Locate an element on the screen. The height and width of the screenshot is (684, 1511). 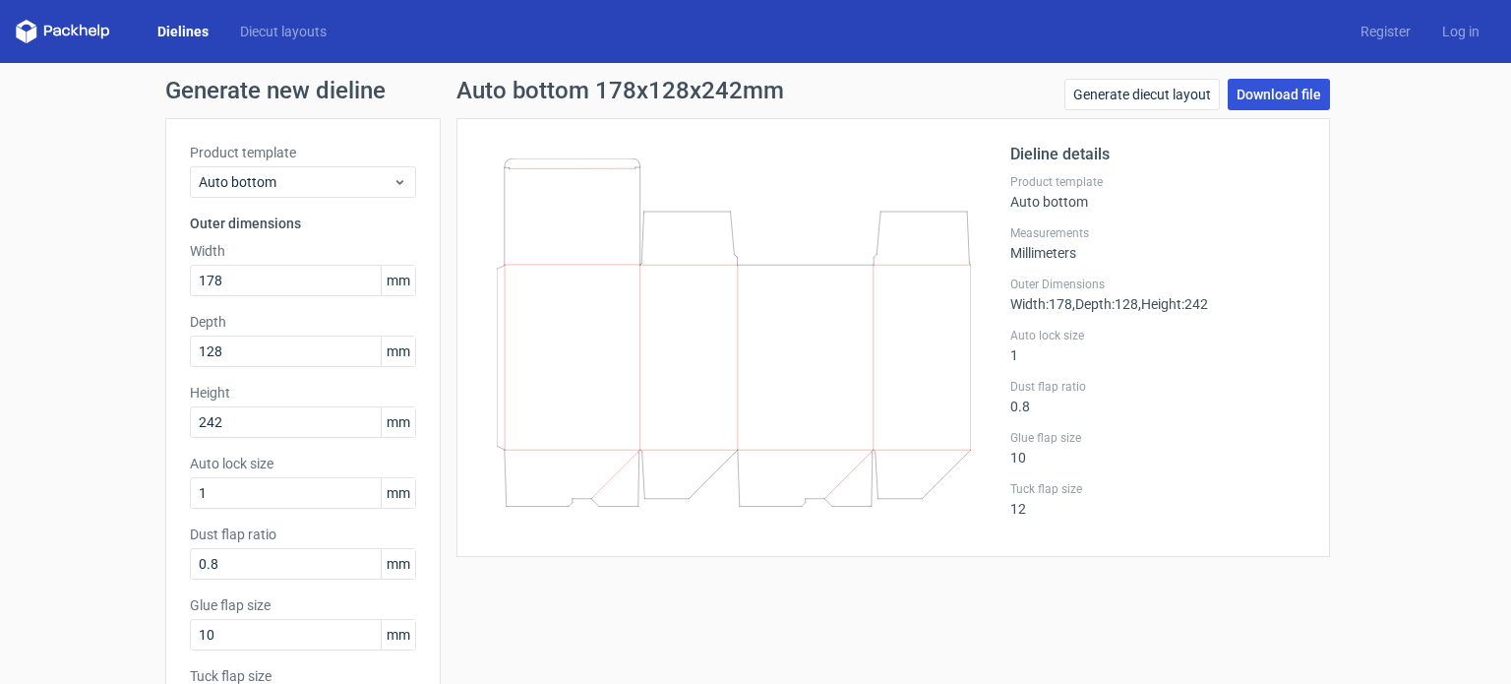
span: , Depth : 128 is located at coordinates (1105, 304).